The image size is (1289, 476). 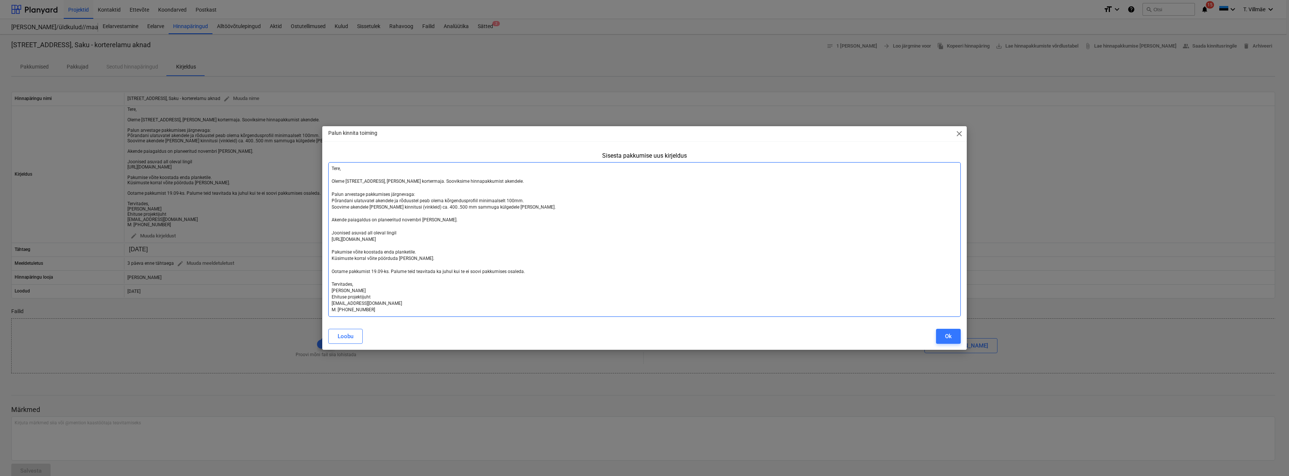 I want to click on div: Loobu, so click(x=346, y=337).